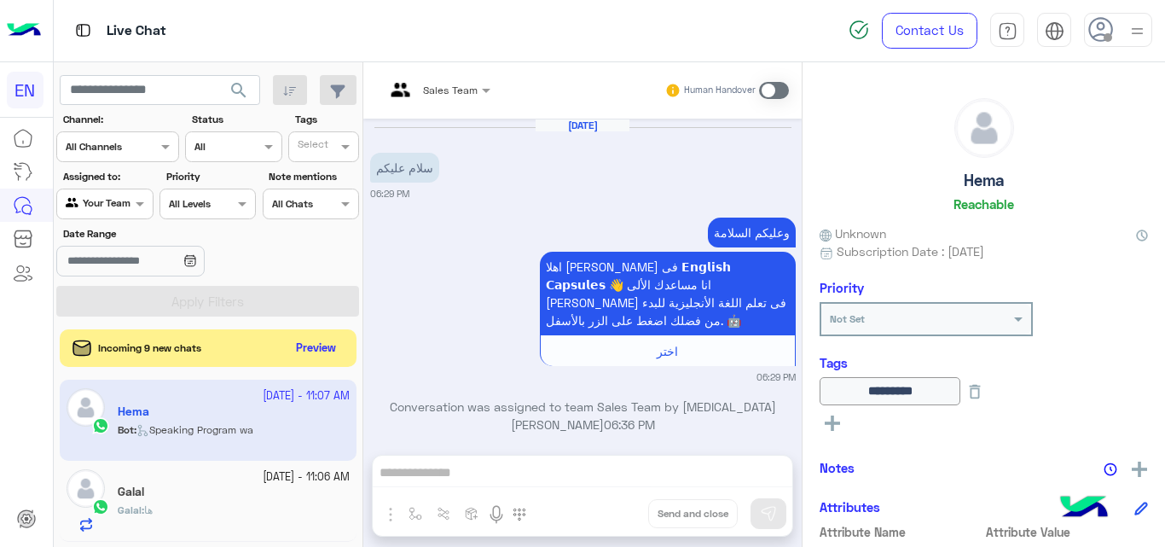  What do you see at coordinates (842, 287) in the screenshot?
I see `h6: Priority` at bounding box center [842, 287].